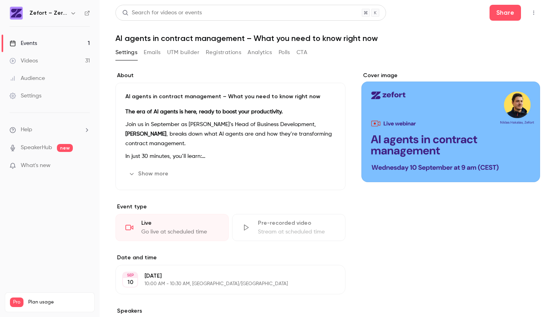 Image resolution: width=556 pixels, height=317 pixels. Describe the element at coordinates (36, 148) in the screenshot. I see `a: SpeakerHub` at that location.